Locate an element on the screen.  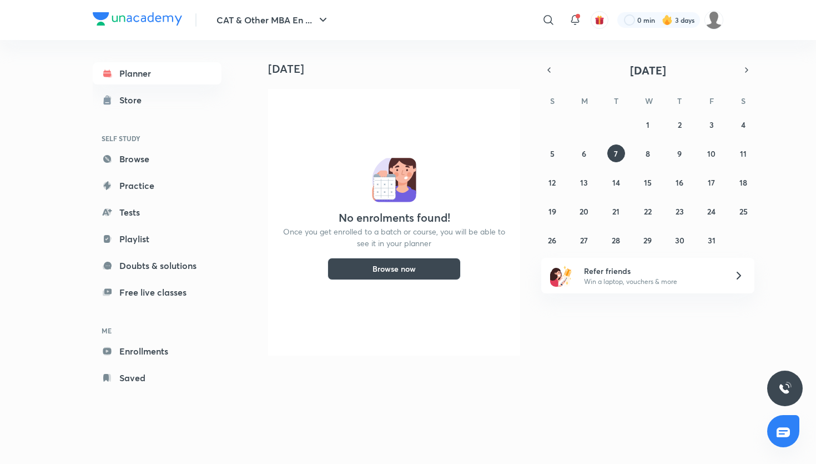
abbr: October 19, 2025 is located at coordinates (552, 211).